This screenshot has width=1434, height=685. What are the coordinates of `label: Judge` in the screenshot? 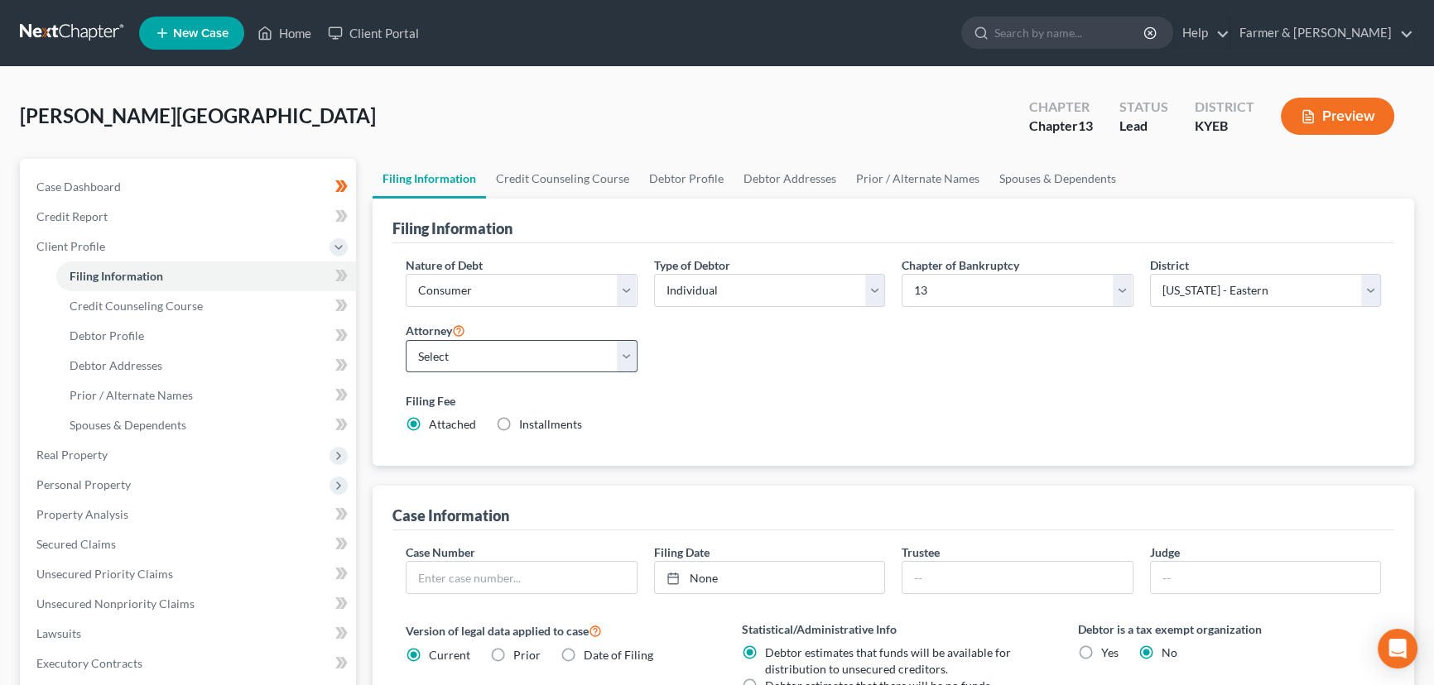 It's located at (1165, 552).